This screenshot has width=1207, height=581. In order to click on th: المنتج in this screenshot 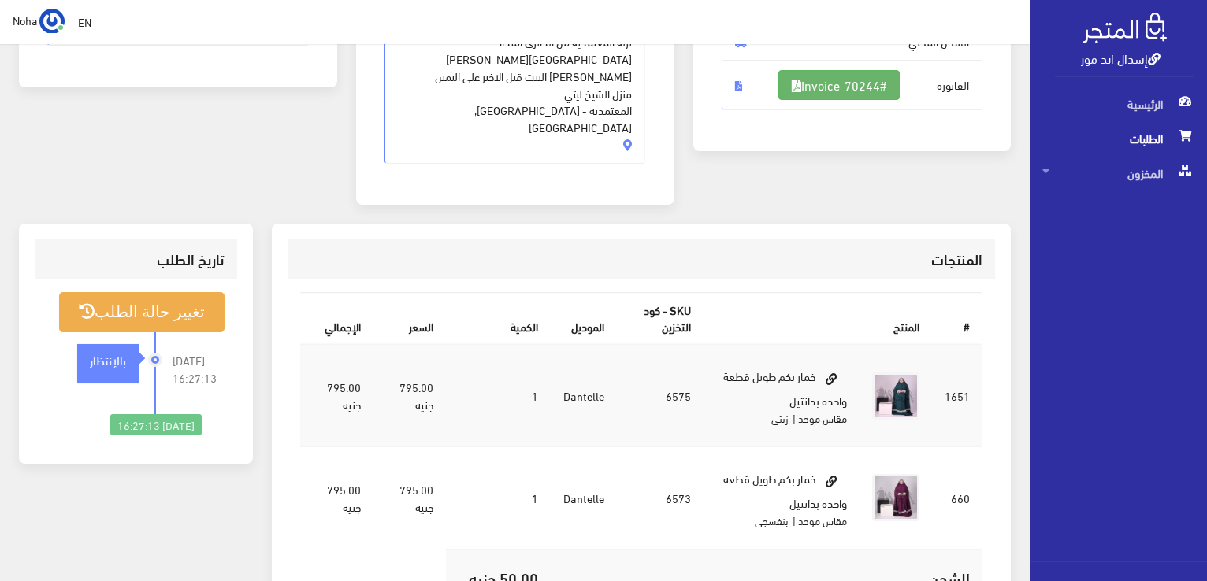, I will do `click(818, 318)`.